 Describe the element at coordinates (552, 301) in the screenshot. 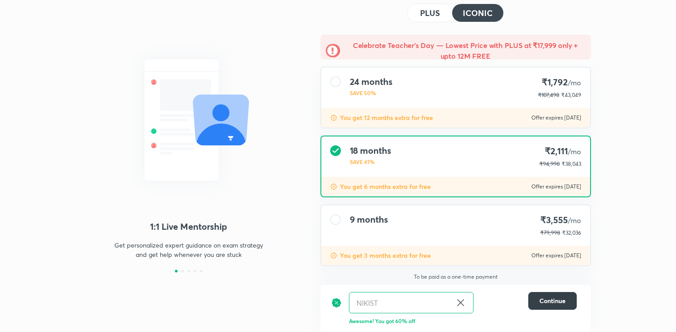

I see `span: Continue` at that location.